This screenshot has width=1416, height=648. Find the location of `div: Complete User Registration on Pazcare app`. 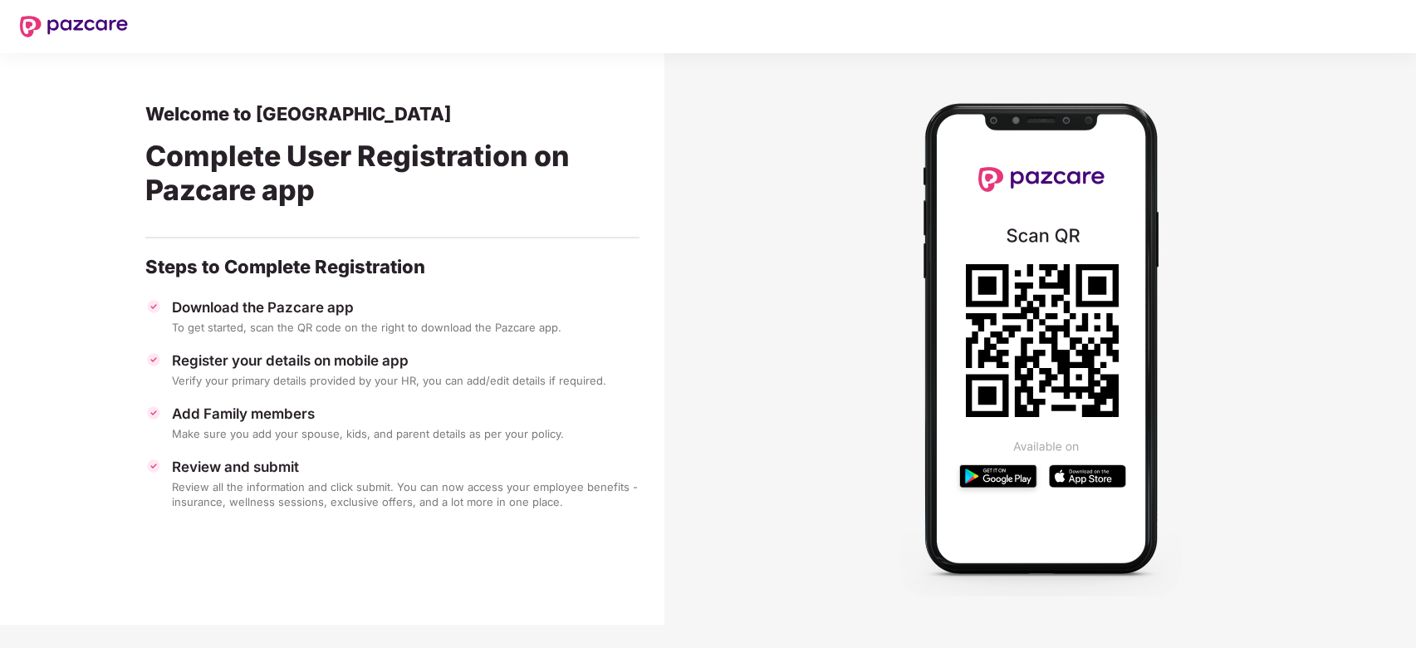

div: Complete User Registration on Pazcare app is located at coordinates (392, 176).